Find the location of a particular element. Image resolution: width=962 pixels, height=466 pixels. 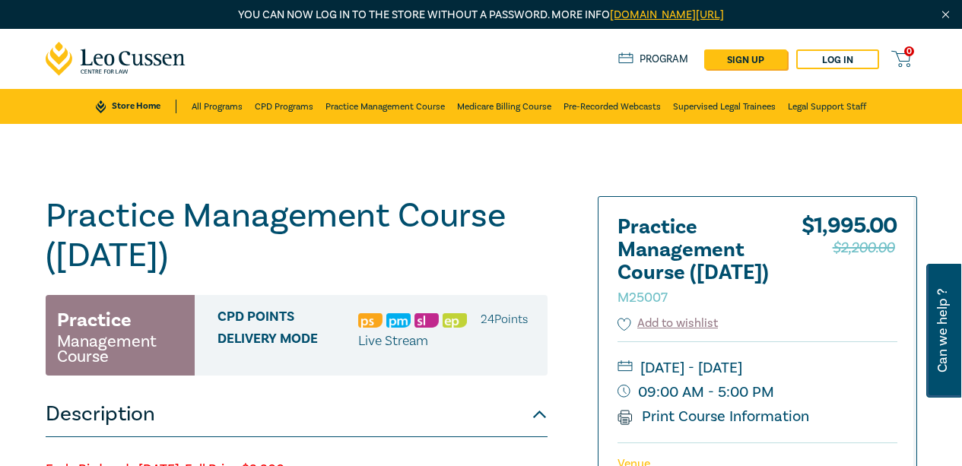

small: M25007 is located at coordinates (643, 297).